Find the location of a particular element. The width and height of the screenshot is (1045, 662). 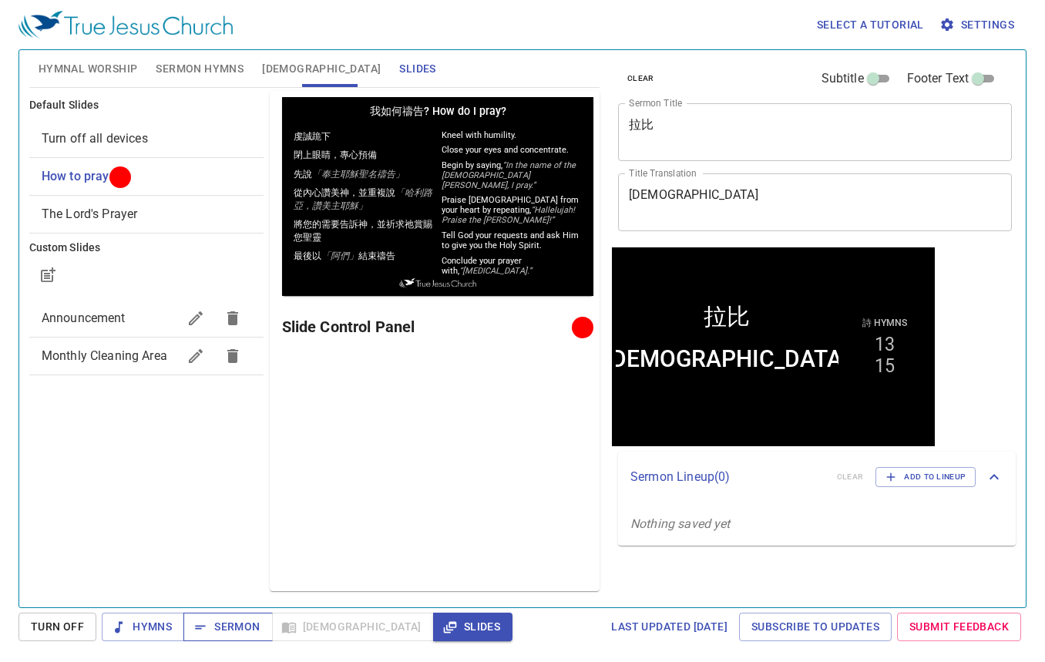

button: Sermon is located at coordinates (227, 627).